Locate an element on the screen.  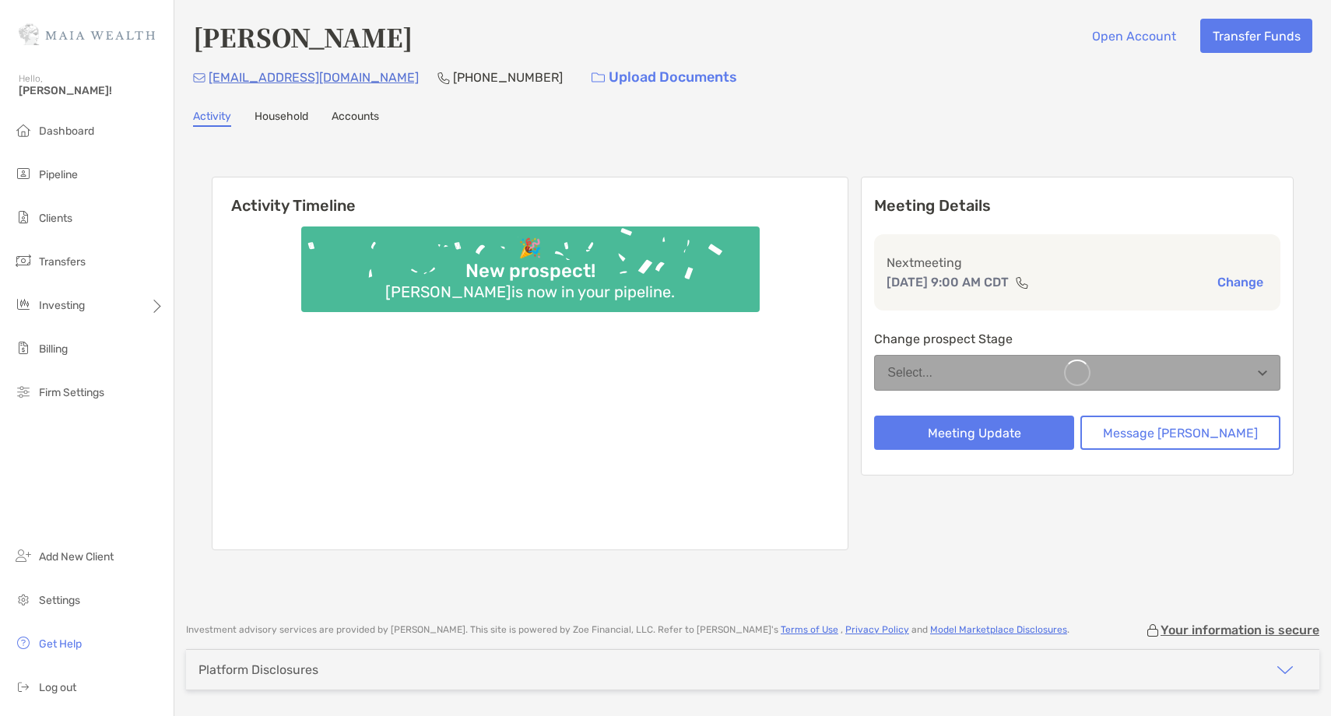
p: Change prospect Stage is located at coordinates (1077, 339).